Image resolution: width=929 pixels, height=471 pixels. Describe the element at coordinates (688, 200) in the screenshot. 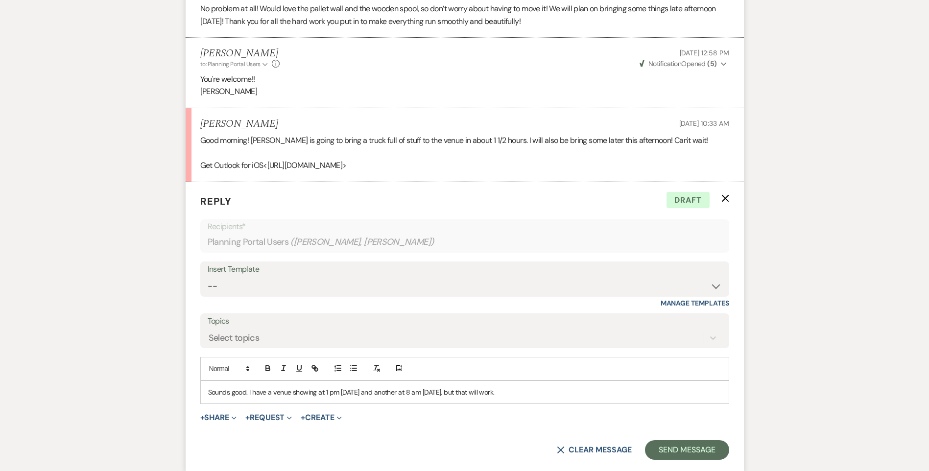

I see `span: Draft` at that location.